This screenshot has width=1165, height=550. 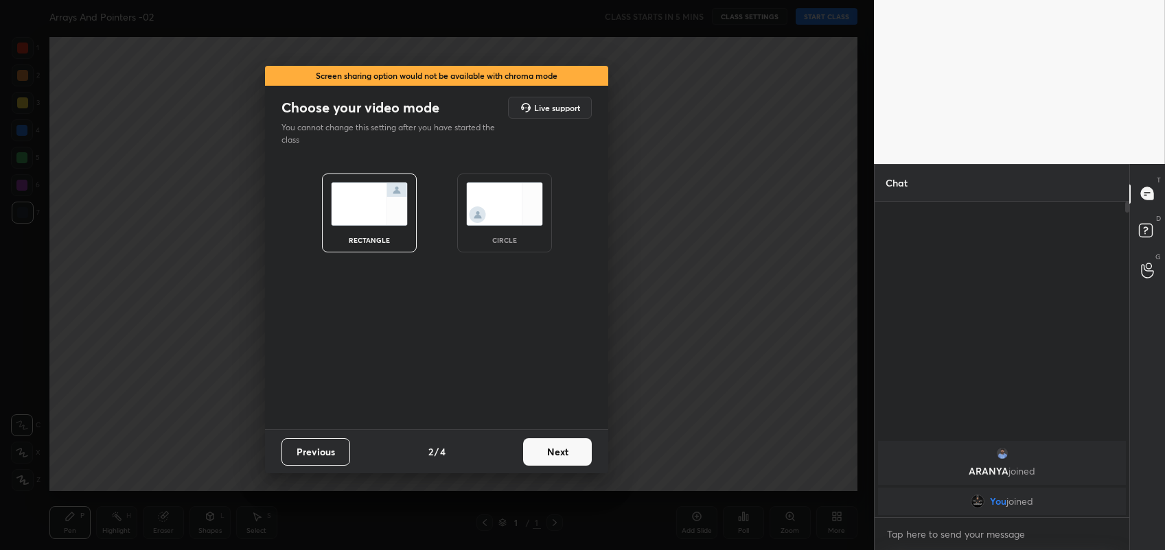 I want to click on div: rectangle, so click(x=369, y=240).